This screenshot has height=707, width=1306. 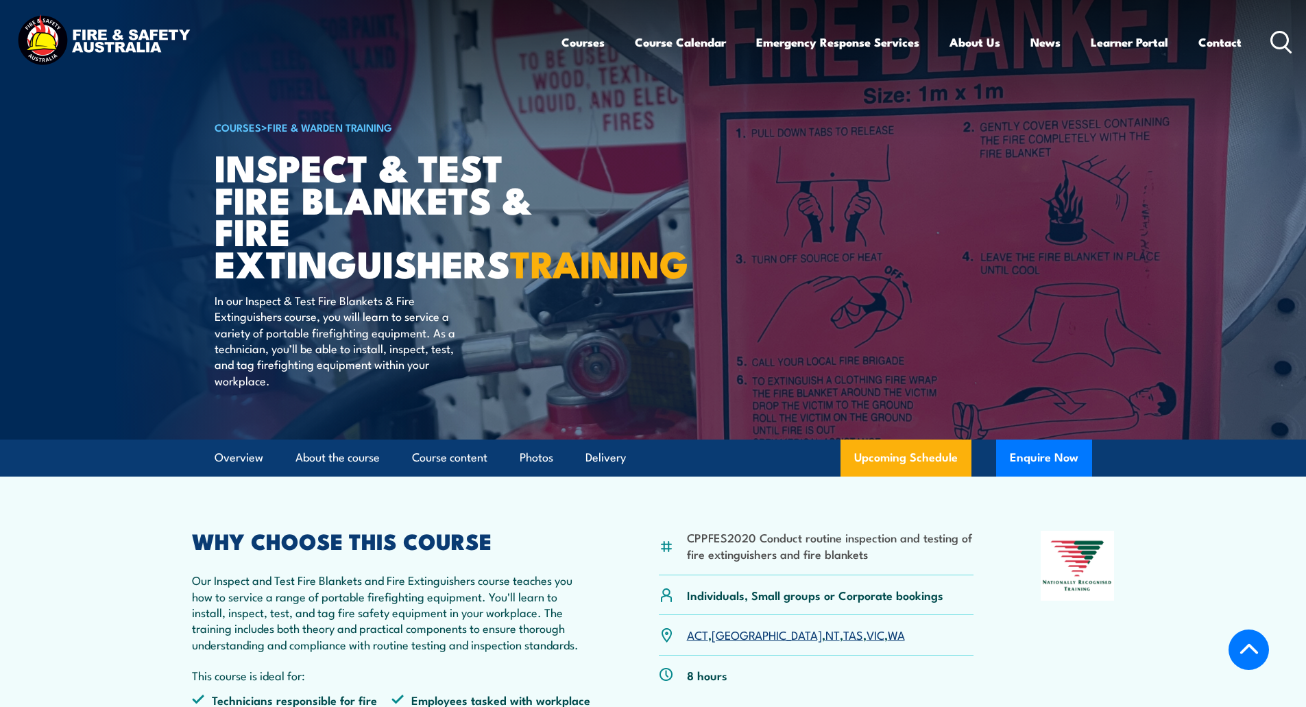 What do you see at coordinates (392, 612) in the screenshot?
I see `p: Our Inspect and Test Fire Blankets and Fire Extinguishers course teaches you how to service a ran...` at bounding box center [392, 612].